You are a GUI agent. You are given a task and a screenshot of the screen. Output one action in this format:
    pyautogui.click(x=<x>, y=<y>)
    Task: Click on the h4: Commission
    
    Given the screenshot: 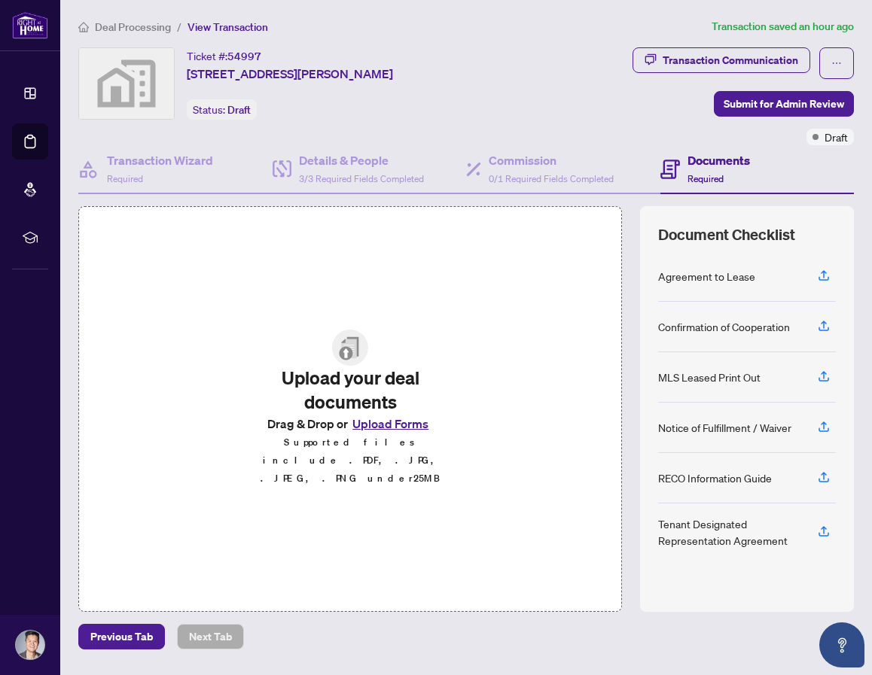 What is the action you would take?
    pyautogui.click(x=551, y=160)
    